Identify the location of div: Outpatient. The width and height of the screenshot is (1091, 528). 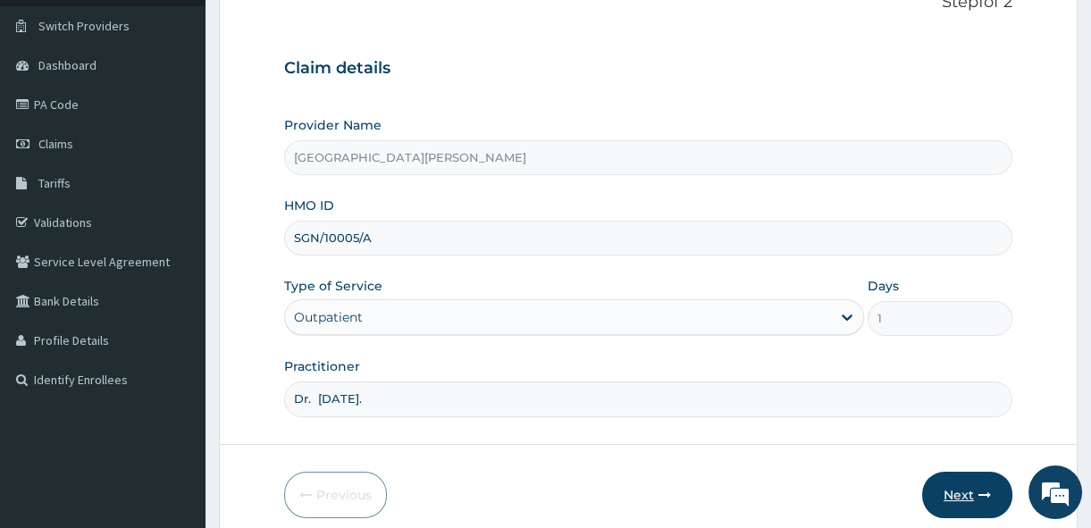
(328, 317).